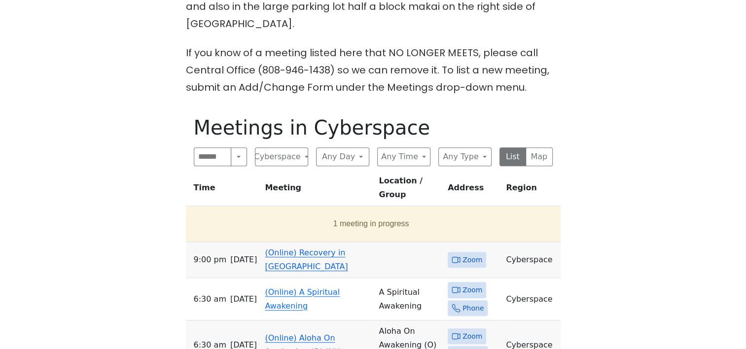  I want to click on button: Any Day, so click(342, 157).